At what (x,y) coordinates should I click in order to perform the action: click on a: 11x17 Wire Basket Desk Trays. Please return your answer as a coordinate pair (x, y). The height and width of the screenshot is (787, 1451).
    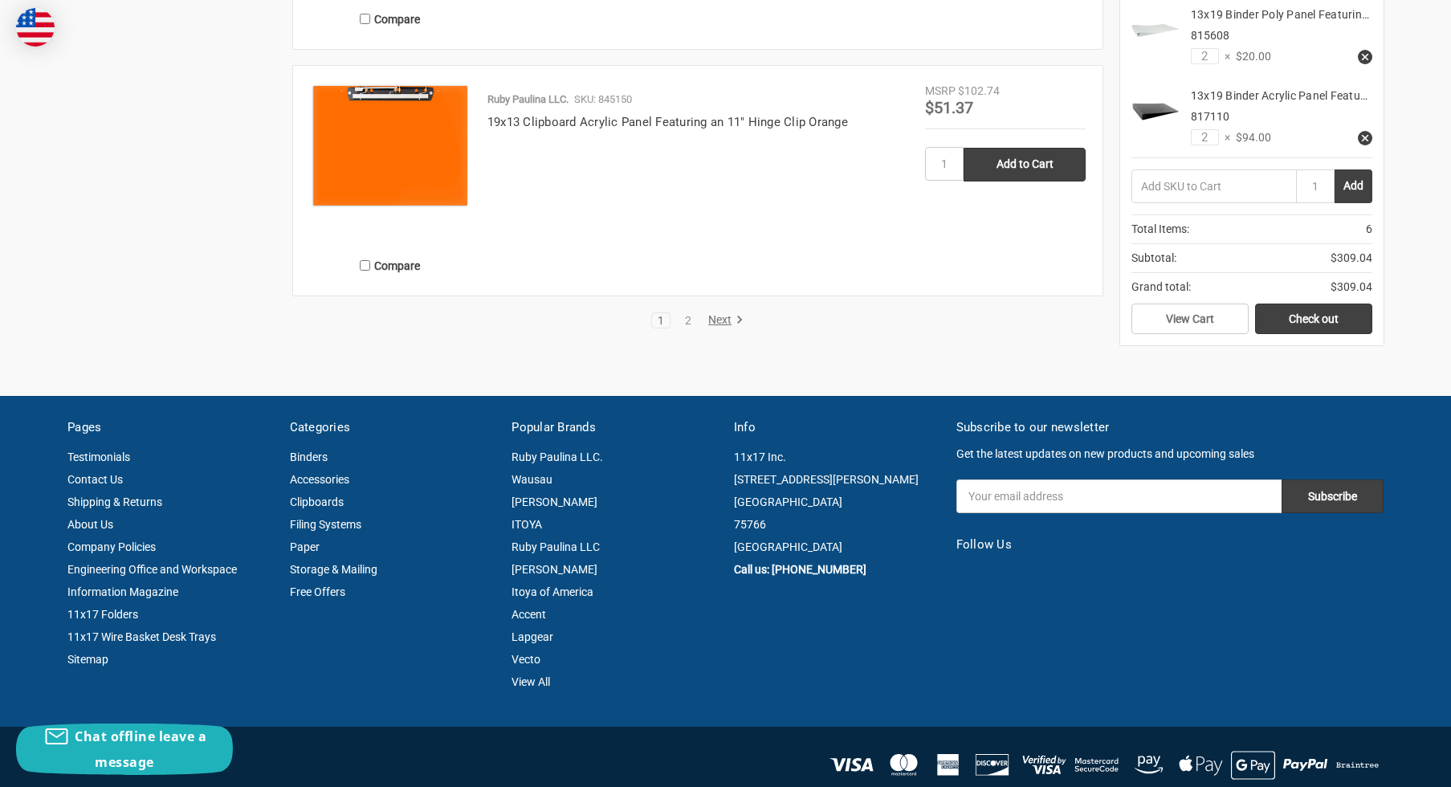
    Looking at the image, I should click on (141, 637).